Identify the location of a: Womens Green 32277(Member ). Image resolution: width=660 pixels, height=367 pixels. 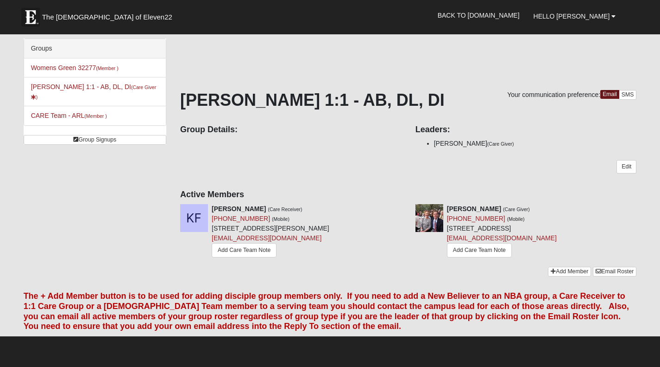
(75, 68).